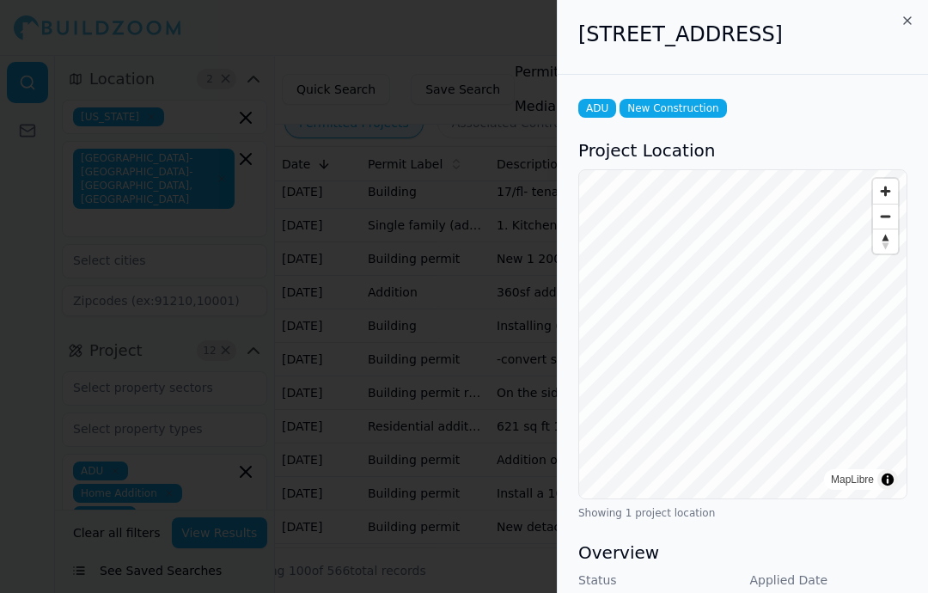 This screenshot has height=593, width=928. I want to click on canvas: Map, so click(742, 334).